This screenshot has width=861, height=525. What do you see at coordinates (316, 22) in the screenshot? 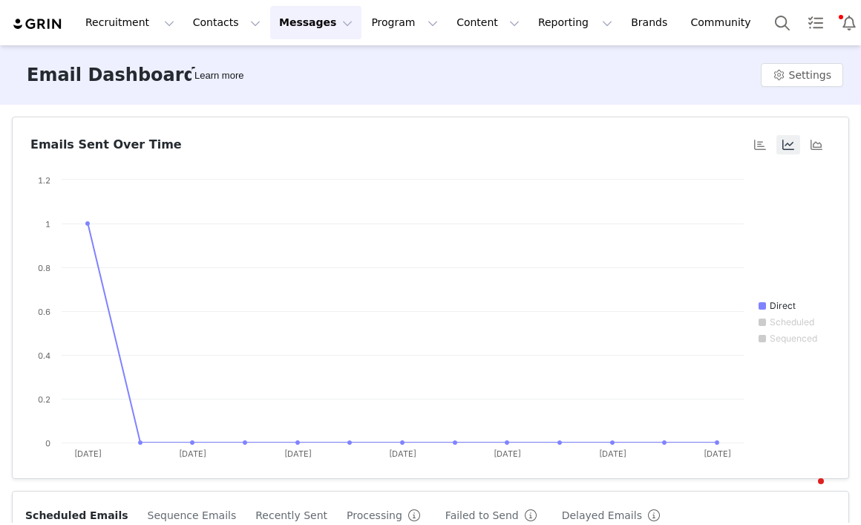
I see `button: Messages` at bounding box center [316, 22].